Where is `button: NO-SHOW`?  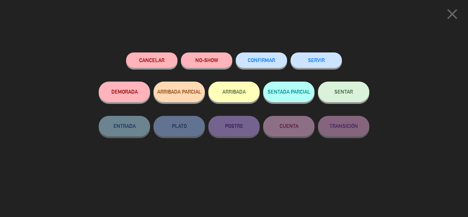
button: NO-SHOW is located at coordinates (207, 60).